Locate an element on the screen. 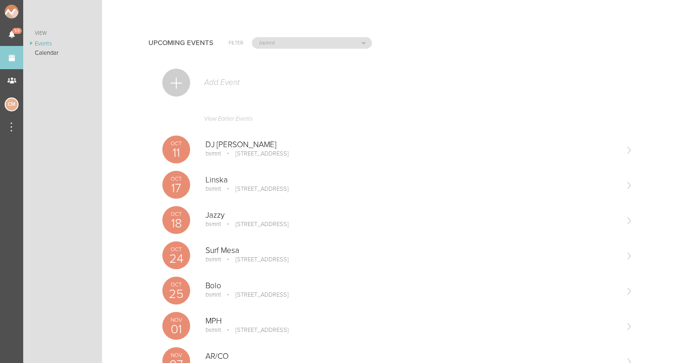 The height and width of the screenshot is (363, 679). div: Charlie McGinley is located at coordinates (12, 104).